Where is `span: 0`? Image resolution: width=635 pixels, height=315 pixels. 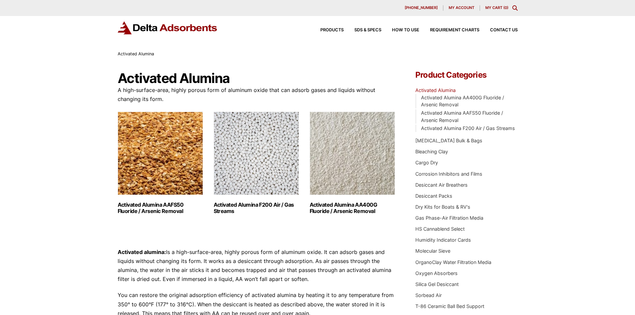
span: 0 is located at coordinates (506, 8).